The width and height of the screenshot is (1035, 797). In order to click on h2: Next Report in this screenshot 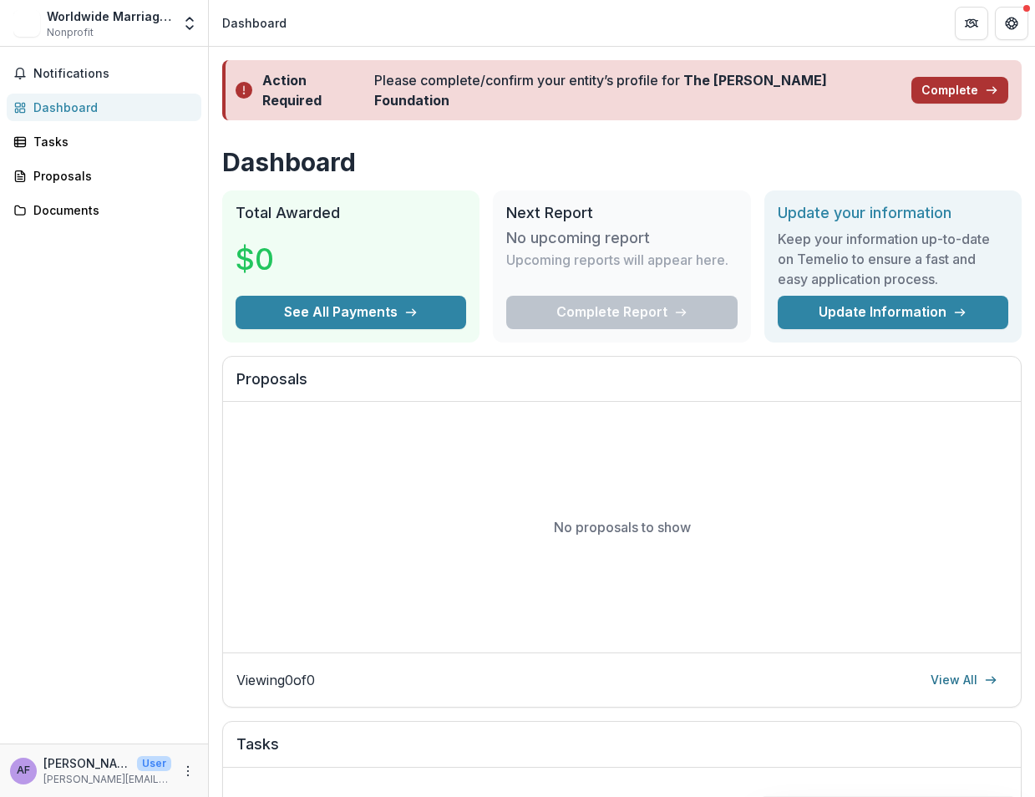, I will do `click(621, 213)`.